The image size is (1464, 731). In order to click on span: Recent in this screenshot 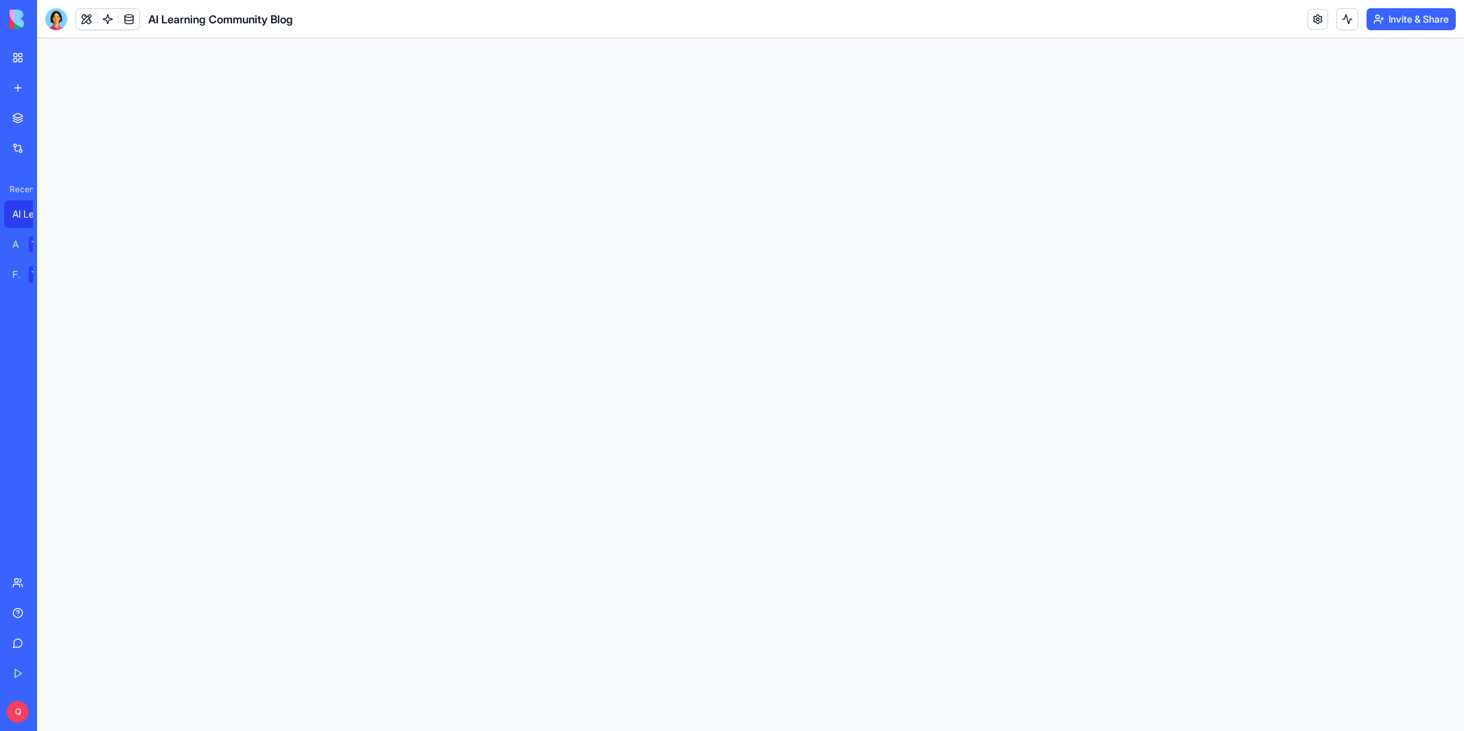, I will do `click(19, 189)`.